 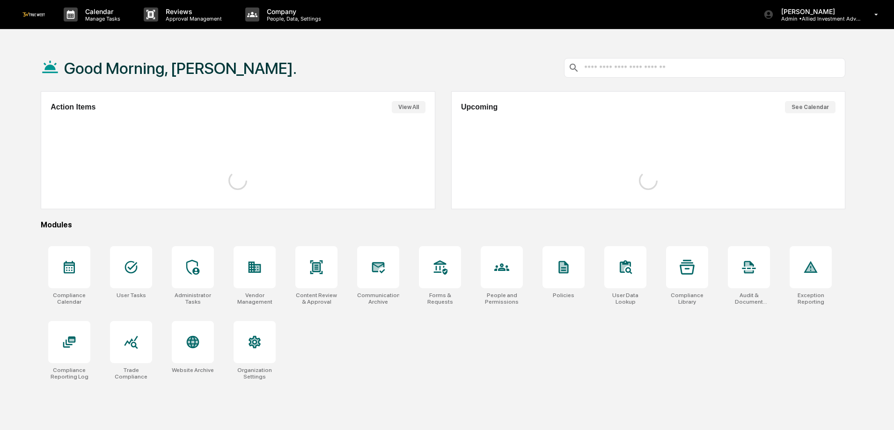 I want to click on div: Trade Compliance, so click(x=131, y=374).